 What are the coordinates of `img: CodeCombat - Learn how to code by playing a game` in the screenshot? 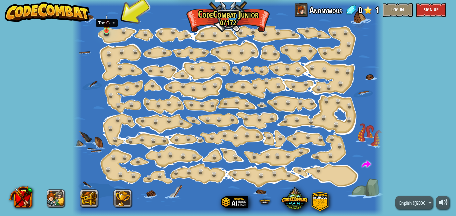 It's located at (47, 12).